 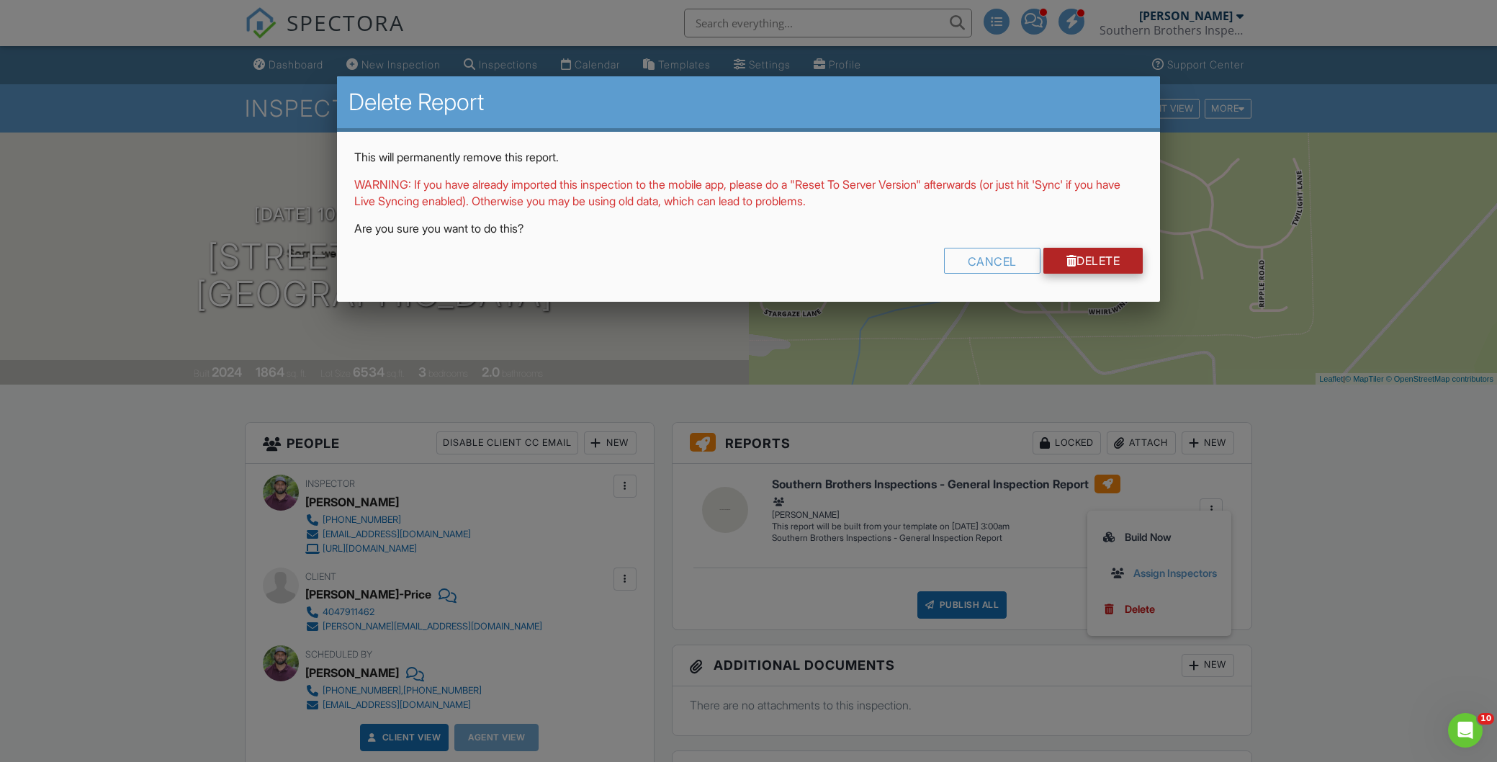 I want to click on div: Cancel, so click(x=992, y=261).